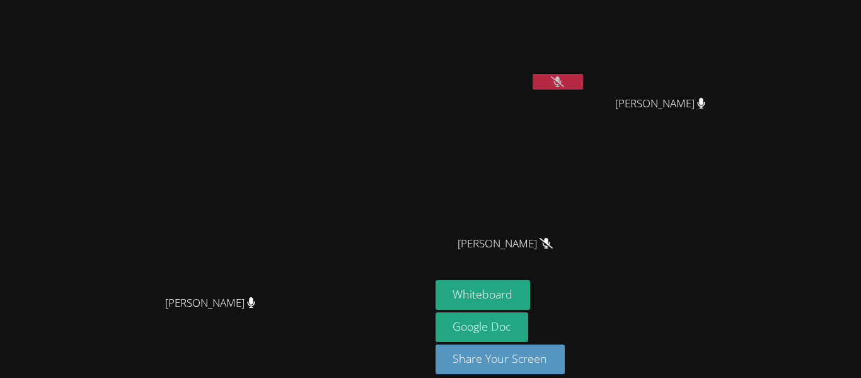 The image size is (861, 378). Describe the element at coordinates (483, 294) in the screenshot. I see `button: Whiteboard` at that location.